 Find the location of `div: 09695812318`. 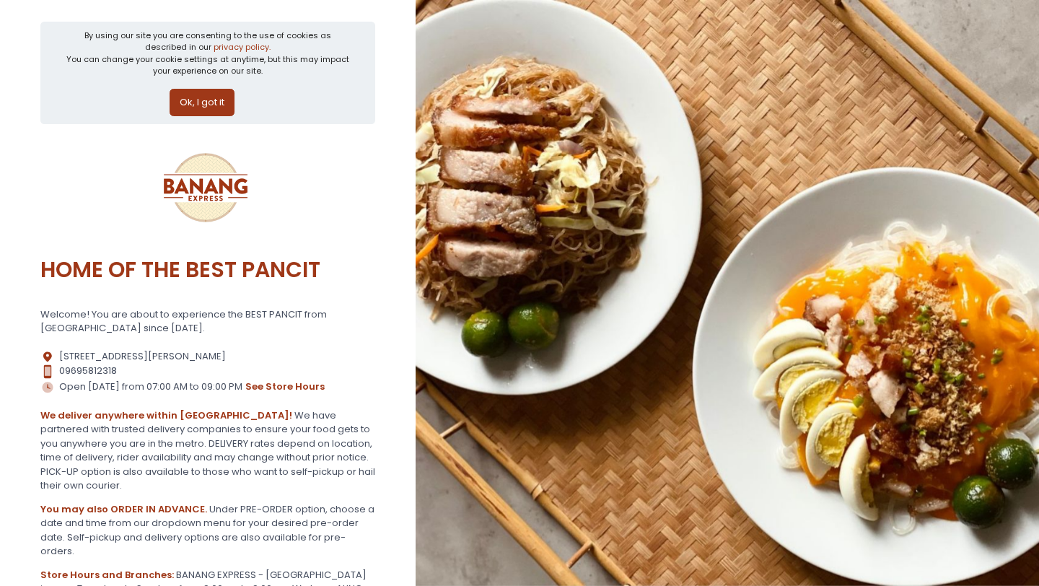

div: 09695812318 is located at coordinates (208, 371).